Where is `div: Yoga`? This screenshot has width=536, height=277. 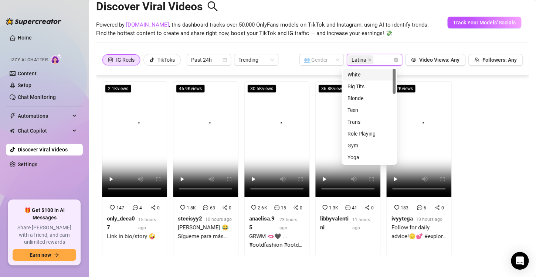 div: Yoga is located at coordinates (369, 158).